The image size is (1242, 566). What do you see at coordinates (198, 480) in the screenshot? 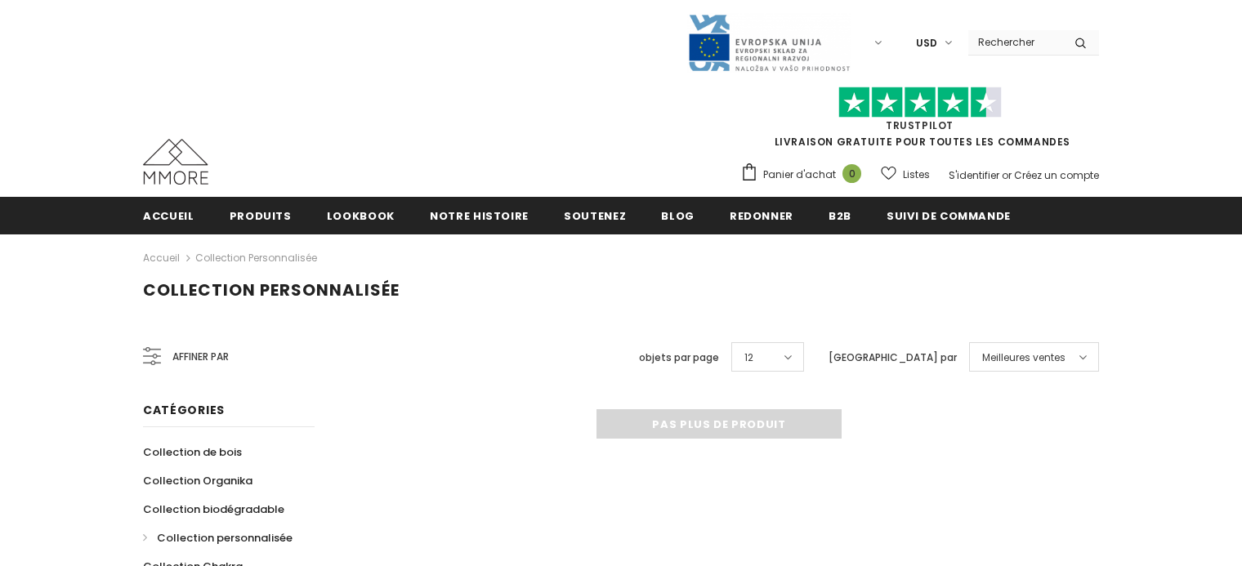
I see `span: Collection Organika` at bounding box center [198, 480].